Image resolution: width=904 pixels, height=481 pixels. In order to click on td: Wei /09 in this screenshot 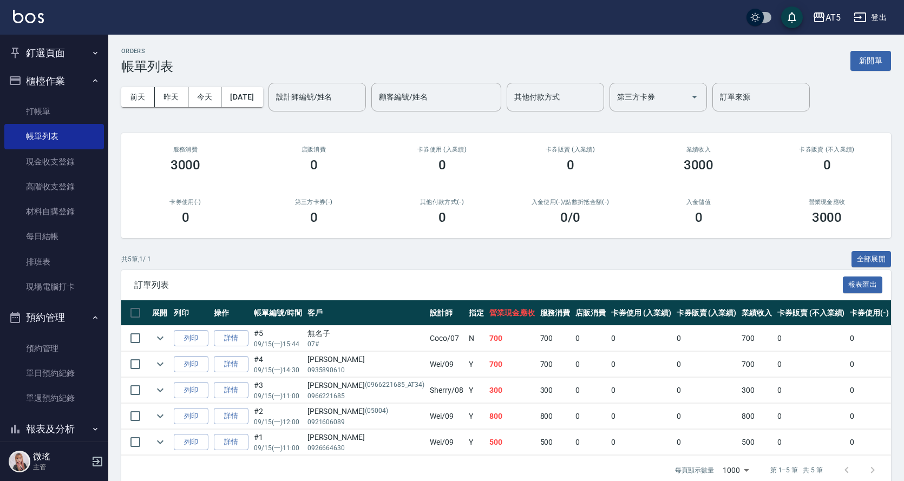, I will do `click(446, 416)`.